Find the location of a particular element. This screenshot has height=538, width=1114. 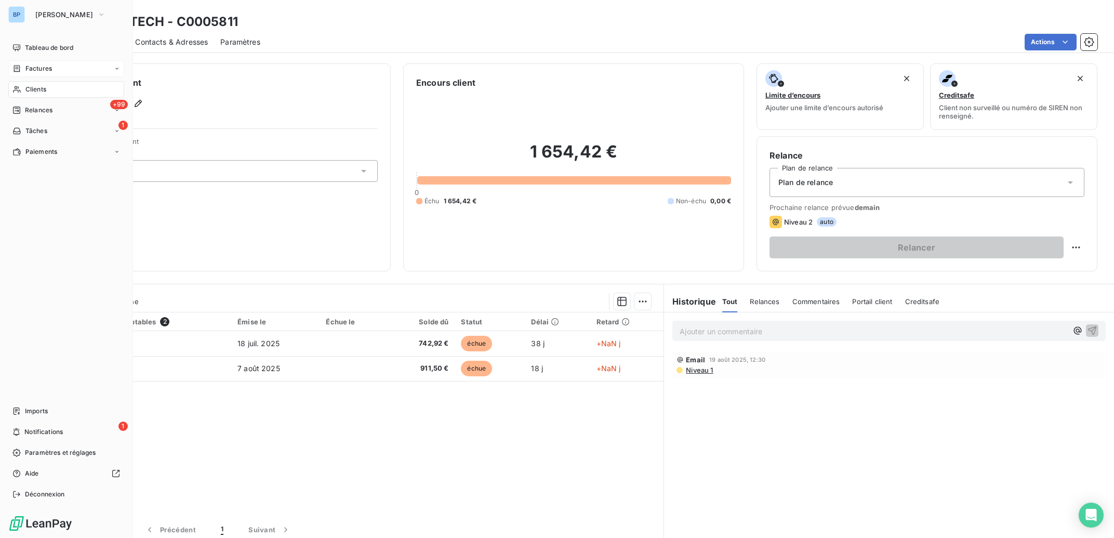

span: 0,00 € is located at coordinates (721, 201).